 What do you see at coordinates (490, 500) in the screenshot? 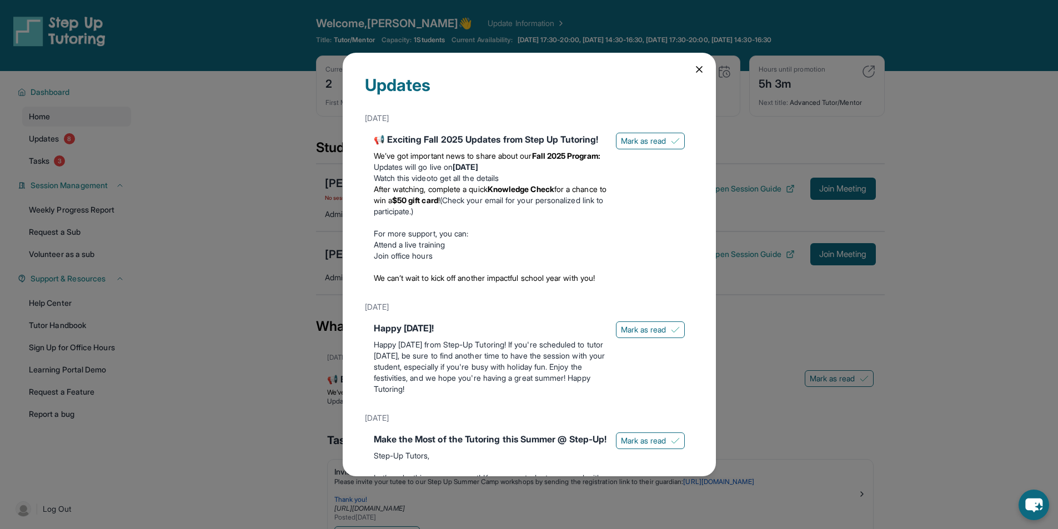
I see `p: Let’s make this summer count! Keep your students engaged with fun, tutor-approved activities that...` at bounding box center [490, 500].